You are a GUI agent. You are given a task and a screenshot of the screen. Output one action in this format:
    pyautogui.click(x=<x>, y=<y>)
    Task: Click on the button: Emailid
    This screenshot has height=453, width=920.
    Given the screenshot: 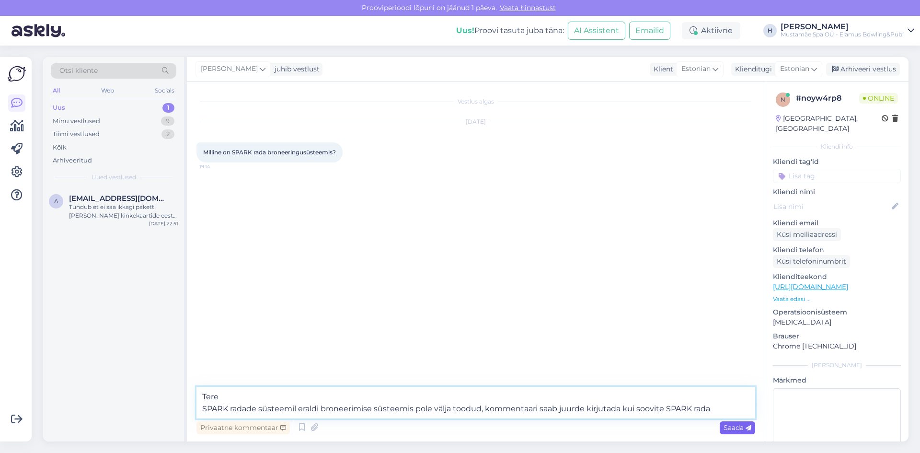 What is the action you would take?
    pyautogui.click(x=650, y=31)
    